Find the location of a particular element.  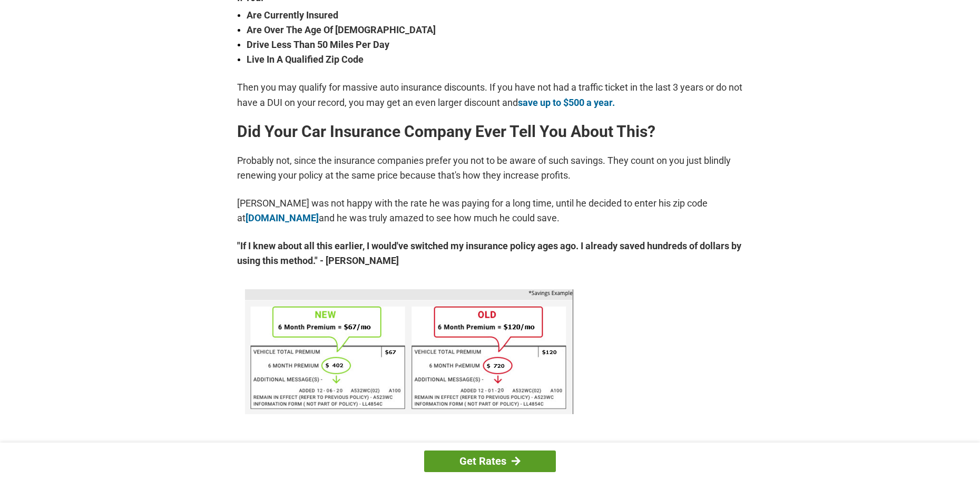

img: savings is located at coordinates (409, 351).